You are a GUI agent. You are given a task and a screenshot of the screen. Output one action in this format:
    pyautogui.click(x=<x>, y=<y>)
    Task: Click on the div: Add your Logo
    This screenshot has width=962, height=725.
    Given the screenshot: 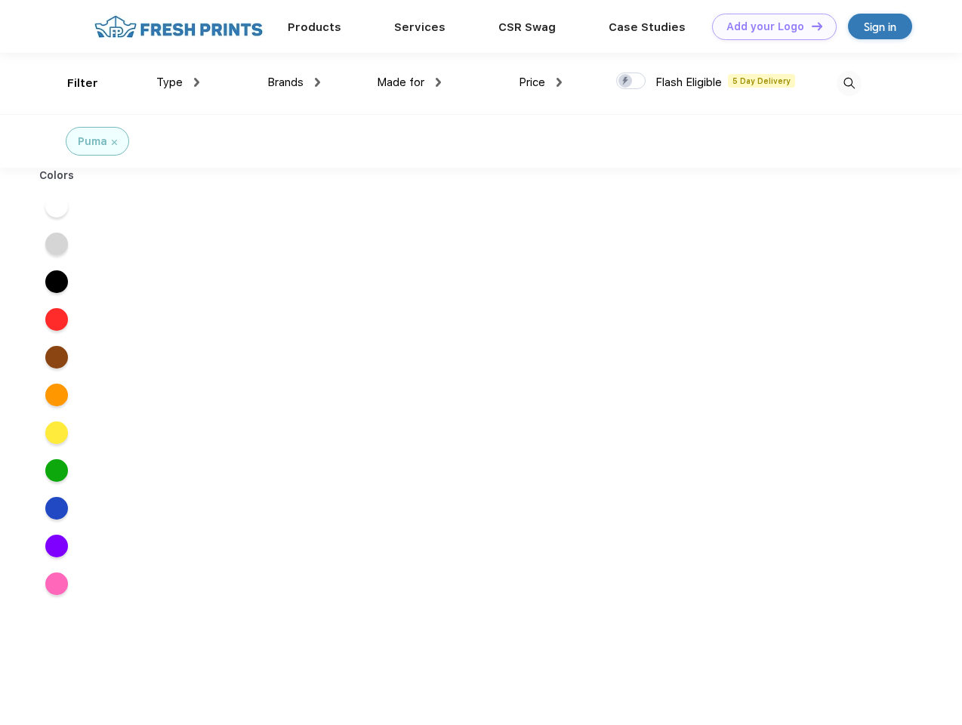 What is the action you would take?
    pyautogui.click(x=765, y=26)
    